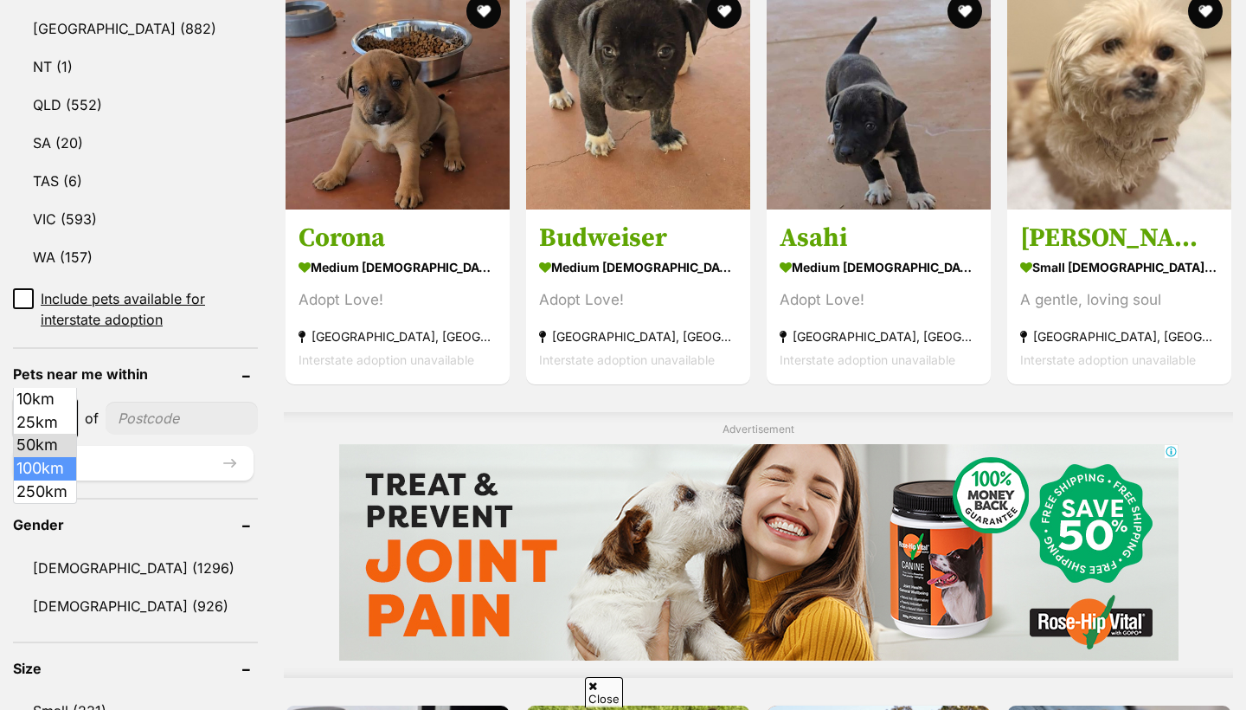  What do you see at coordinates (1119, 299) in the screenshot?
I see `div: A gentle, loving soul` at bounding box center [1119, 299].